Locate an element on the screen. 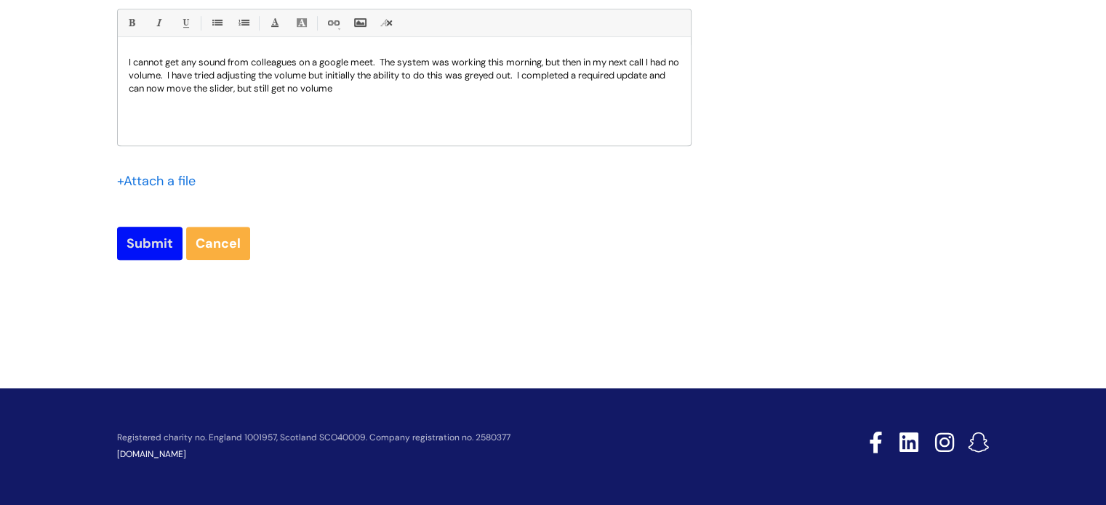  p: I cannot get any sound from colleagues on a google meet. The system was working this morning, but... is located at coordinates (404, 76).